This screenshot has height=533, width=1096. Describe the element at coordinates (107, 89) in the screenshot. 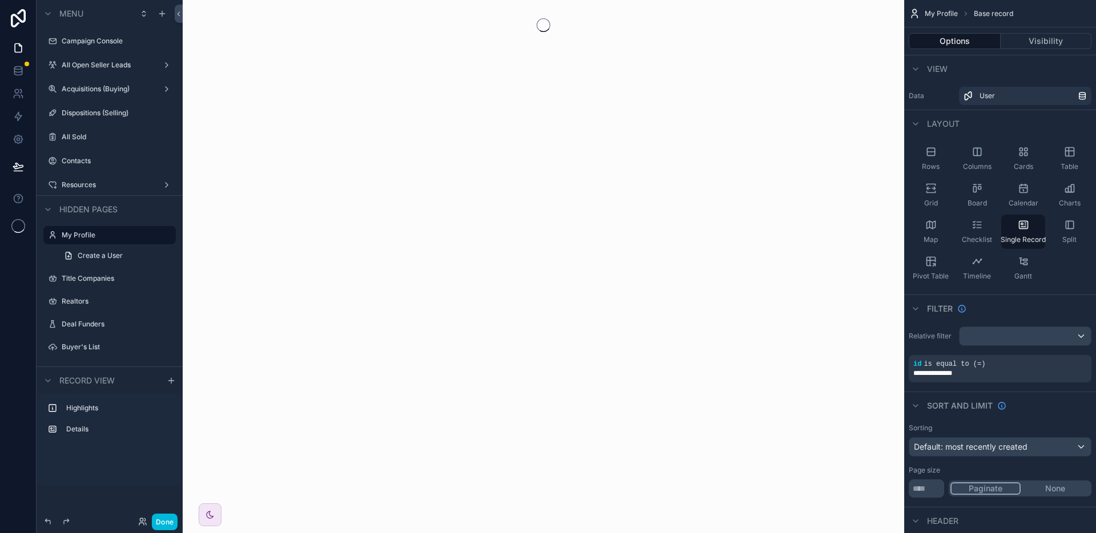

I see `a: Acquisitions (Buying)` at that location.